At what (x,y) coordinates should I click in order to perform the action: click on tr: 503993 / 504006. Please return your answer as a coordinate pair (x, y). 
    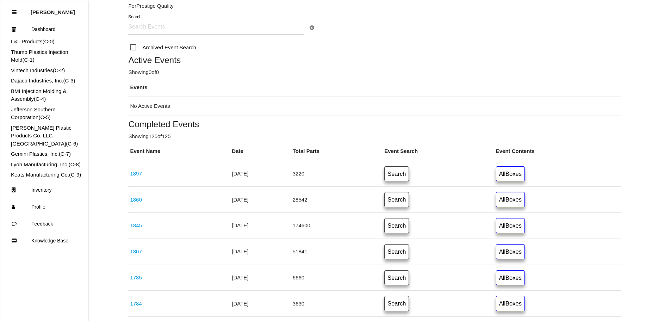
    Looking at the image, I should click on (375, 174).